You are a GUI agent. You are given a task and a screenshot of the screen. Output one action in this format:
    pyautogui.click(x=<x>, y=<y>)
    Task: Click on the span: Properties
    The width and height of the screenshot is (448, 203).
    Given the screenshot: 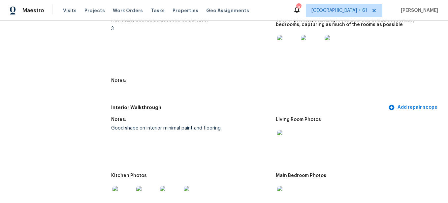 What is the action you would take?
    pyautogui.click(x=185, y=11)
    